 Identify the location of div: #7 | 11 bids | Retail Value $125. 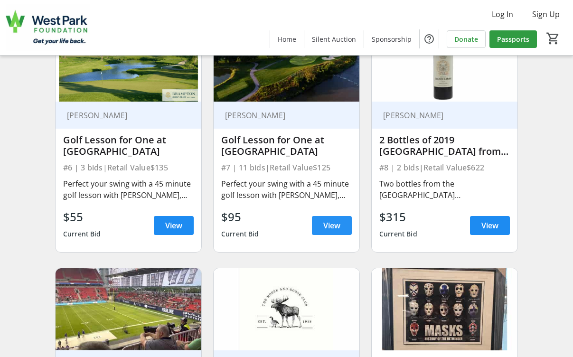
(286, 168).